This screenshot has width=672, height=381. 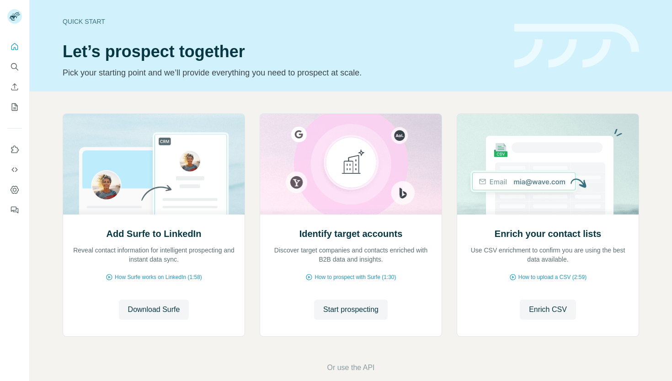 I want to click on button: Feedback, so click(x=15, y=210).